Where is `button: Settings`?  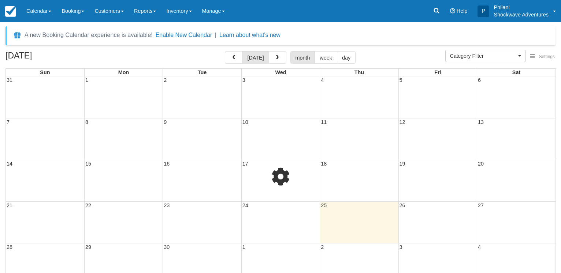 button: Settings is located at coordinates (542, 57).